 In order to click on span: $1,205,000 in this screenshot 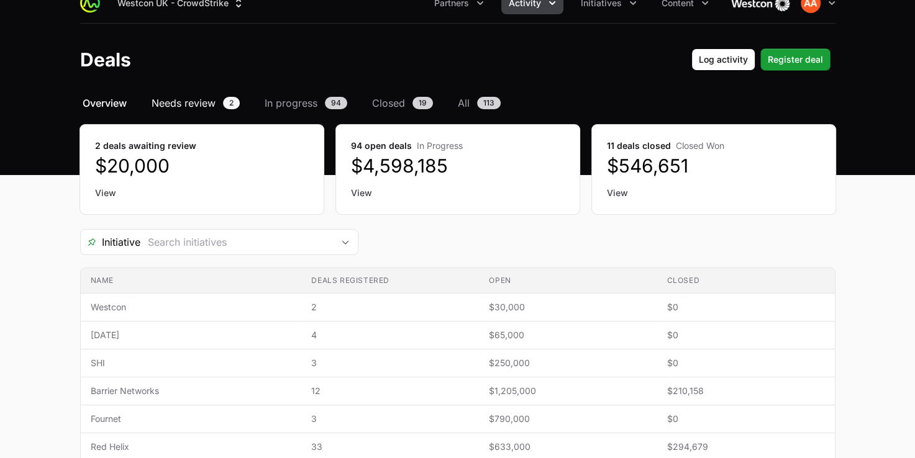, I will do `click(568, 391)`.